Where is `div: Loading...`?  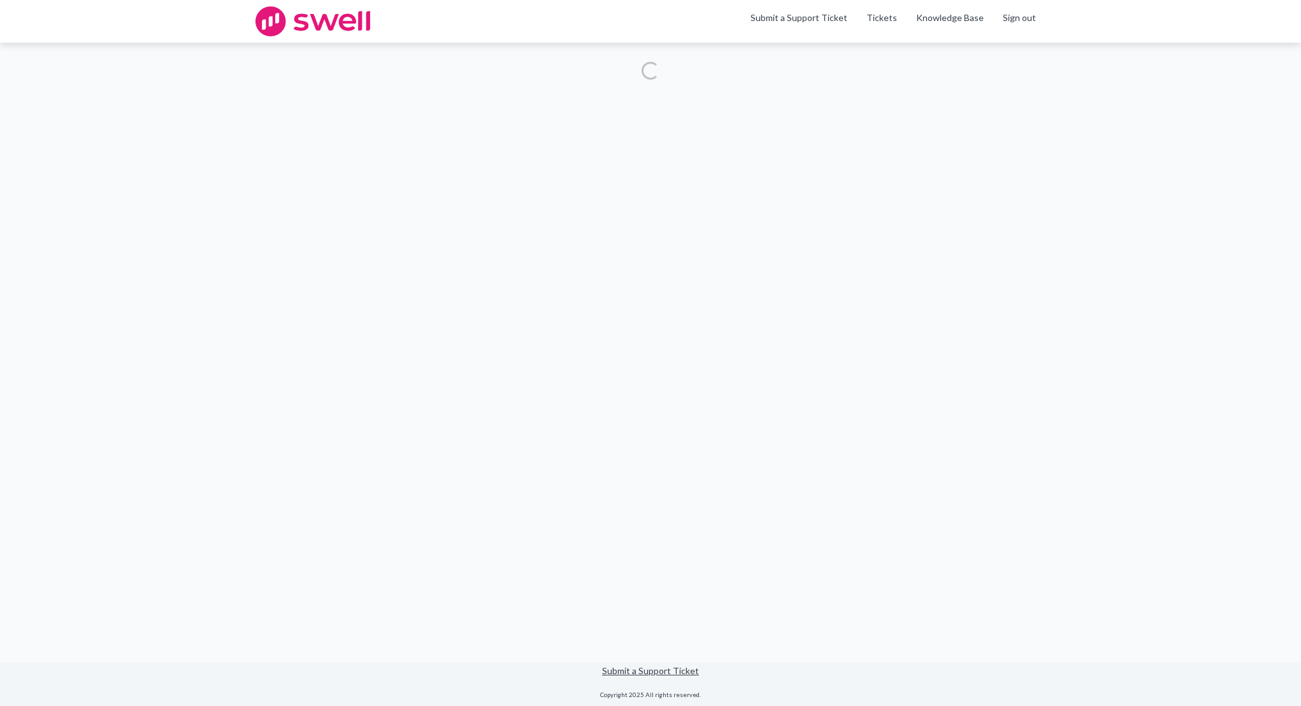
div: Loading... is located at coordinates (651, 71).